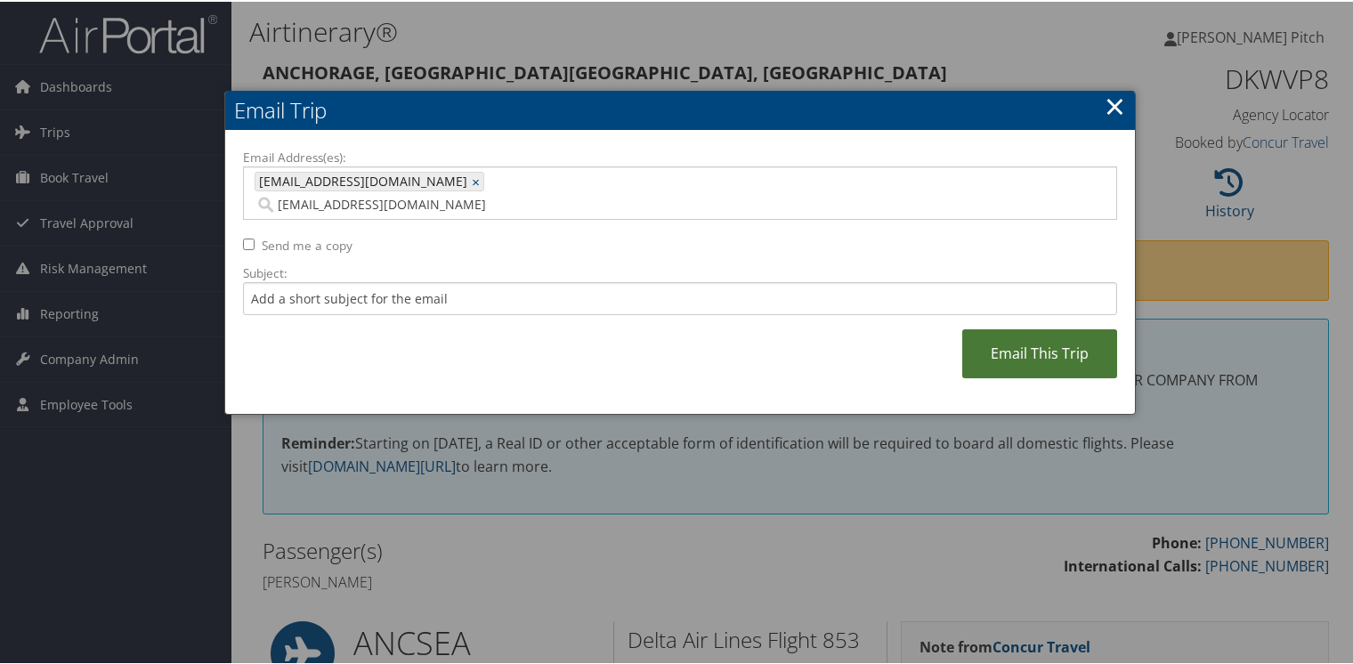  I want to click on h2: Email Trip, so click(680, 109).